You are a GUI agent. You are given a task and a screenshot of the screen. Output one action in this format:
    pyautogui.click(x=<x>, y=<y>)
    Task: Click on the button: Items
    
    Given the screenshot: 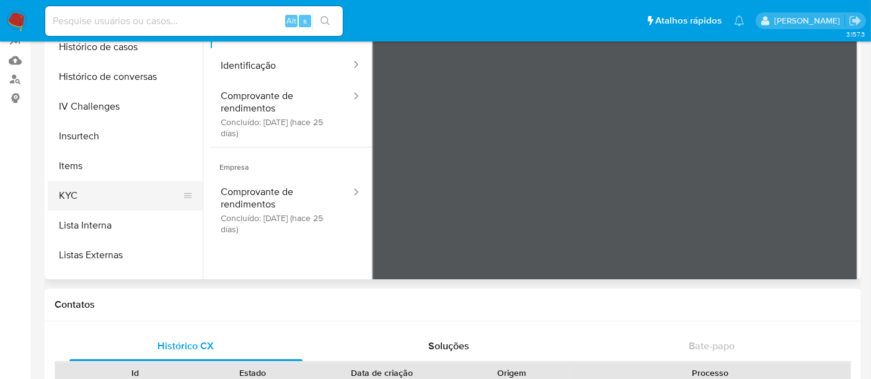 What is the action you would take?
    pyautogui.click(x=125, y=166)
    